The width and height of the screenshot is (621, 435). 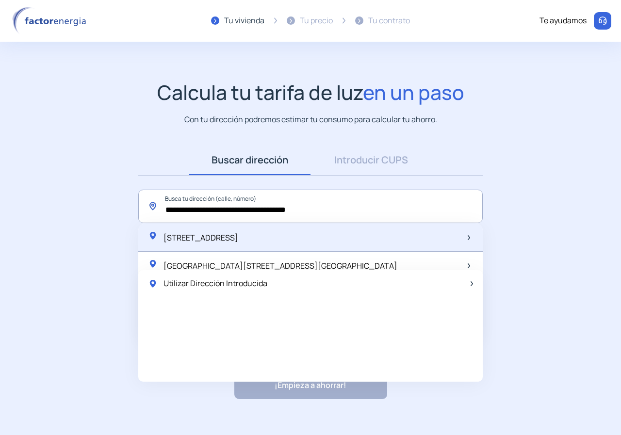 I want to click on span: en un paso, so click(x=413, y=92).